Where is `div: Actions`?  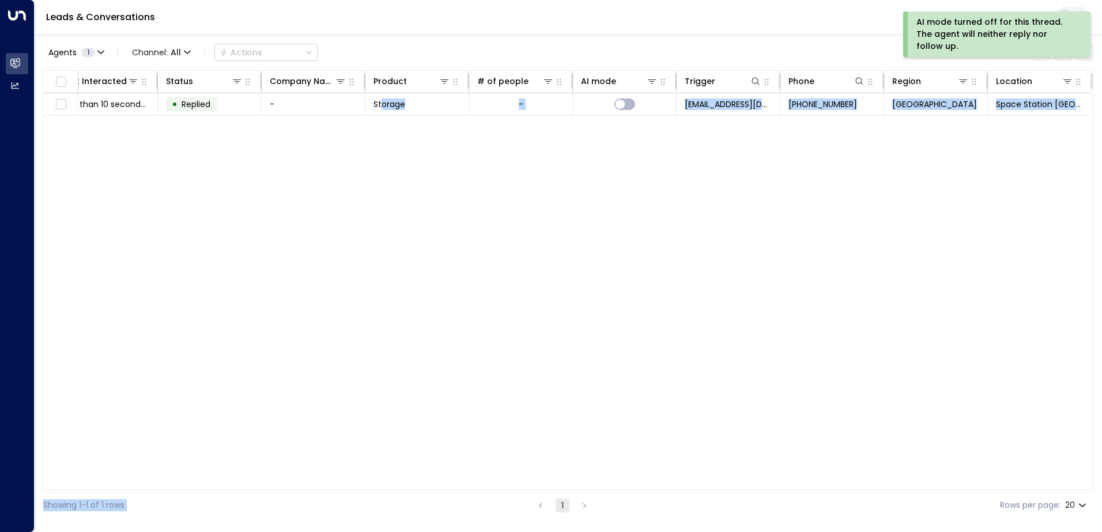 div: Actions is located at coordinates (241, 52).